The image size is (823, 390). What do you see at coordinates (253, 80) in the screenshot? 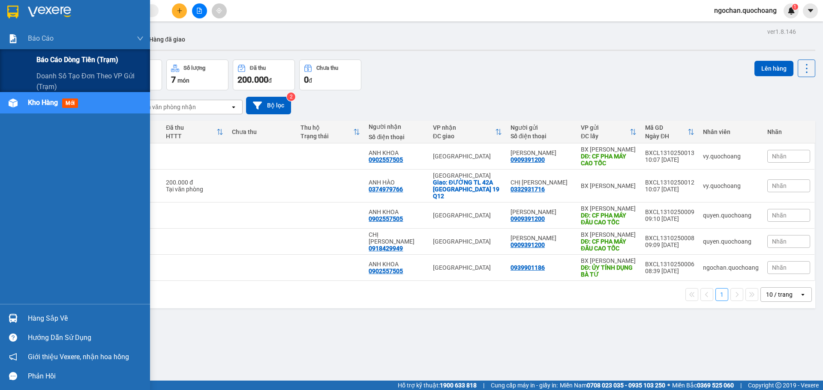
I see `span: 200.000` at bounding box center [253, 80].